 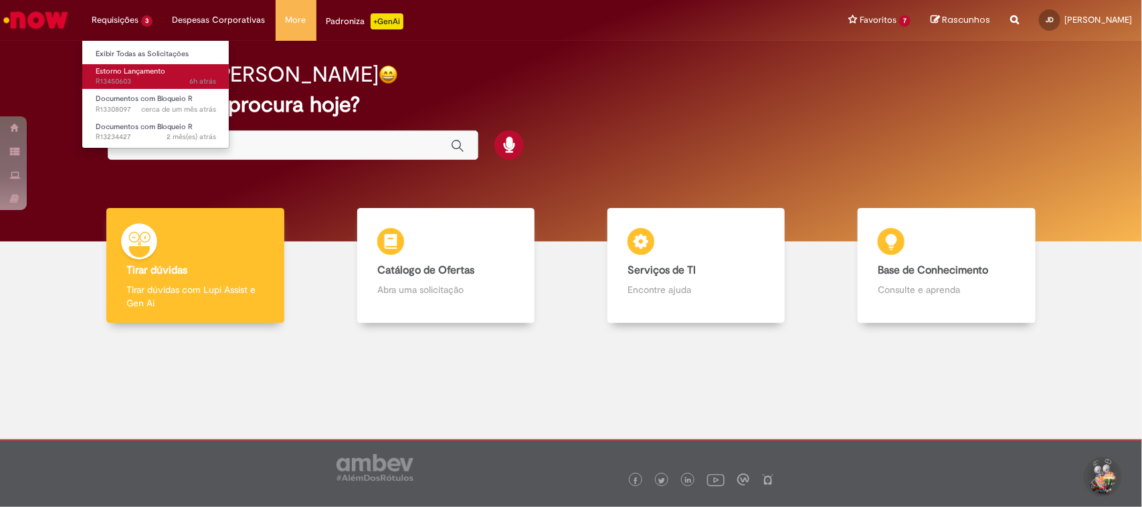 I want to click on b: Tirar dúvidas, so click(x=156, y=270).